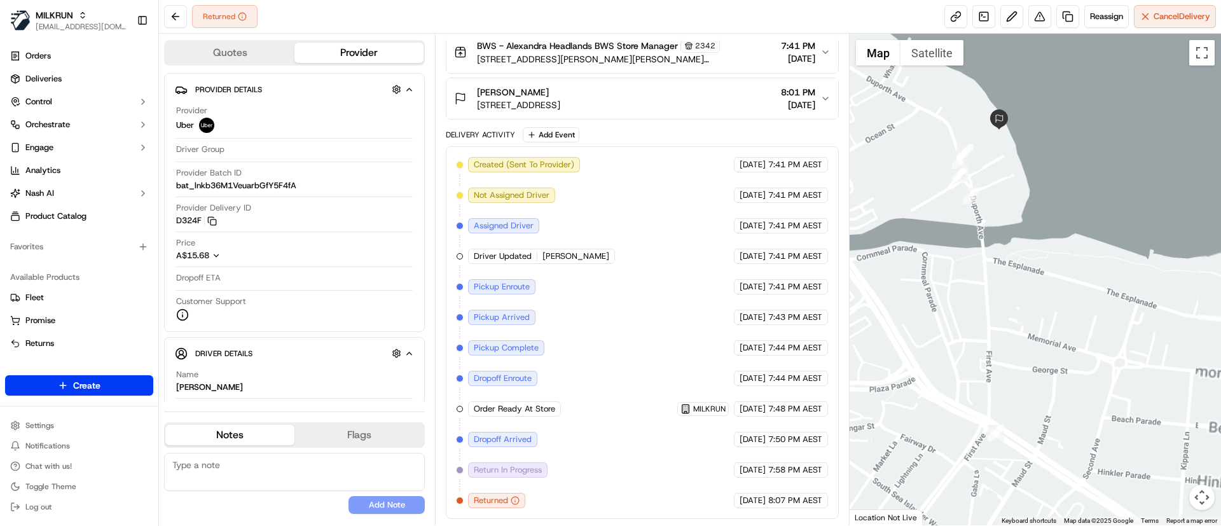 This screenshot has height=526, width=1221. I want to click on a: Analytics, so click(79, 170).